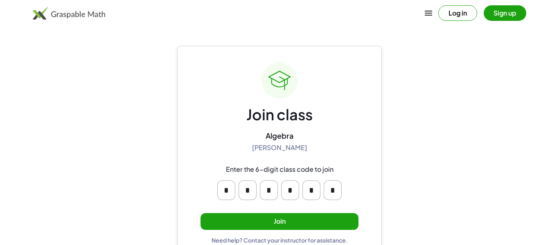  I want to click on button: Log in, so click(458, 13).